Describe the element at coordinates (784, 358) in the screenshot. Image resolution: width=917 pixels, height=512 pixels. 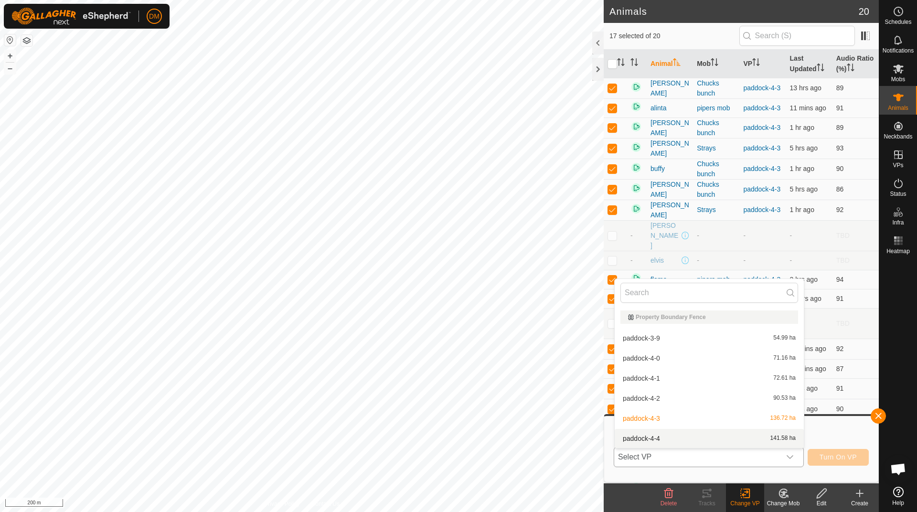
I see `span: 71.16 ha` at that location.